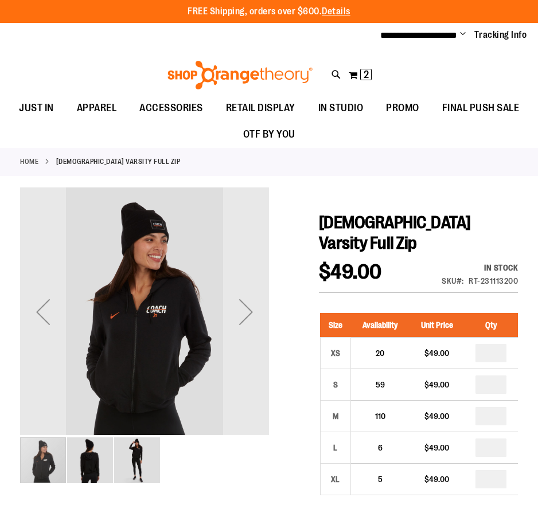  Describe the element at coordinates (380, 417) in the screenshot. I see `span: 110` at that location.